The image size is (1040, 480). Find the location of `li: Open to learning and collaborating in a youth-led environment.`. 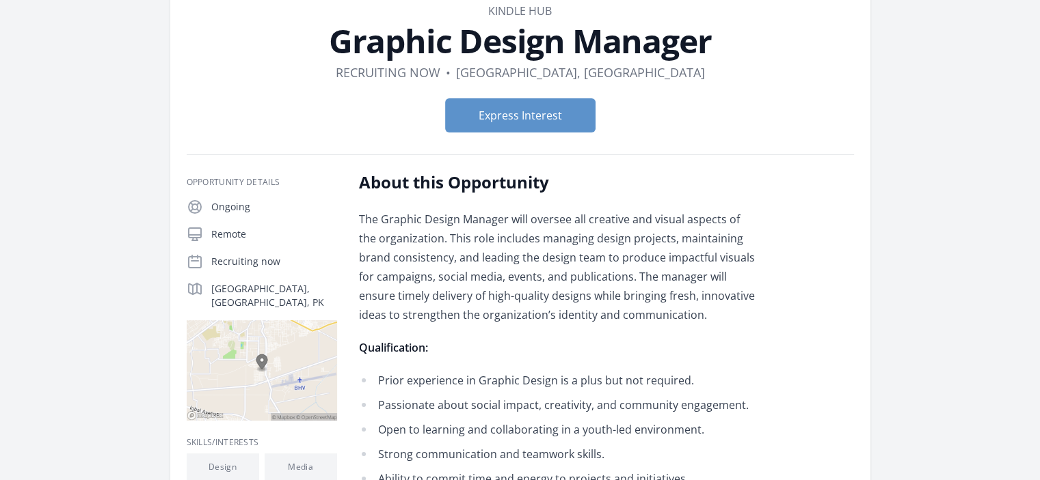

li: Open to learning and collaborating in a youth-led environment. is located at coordinates (558, 430).